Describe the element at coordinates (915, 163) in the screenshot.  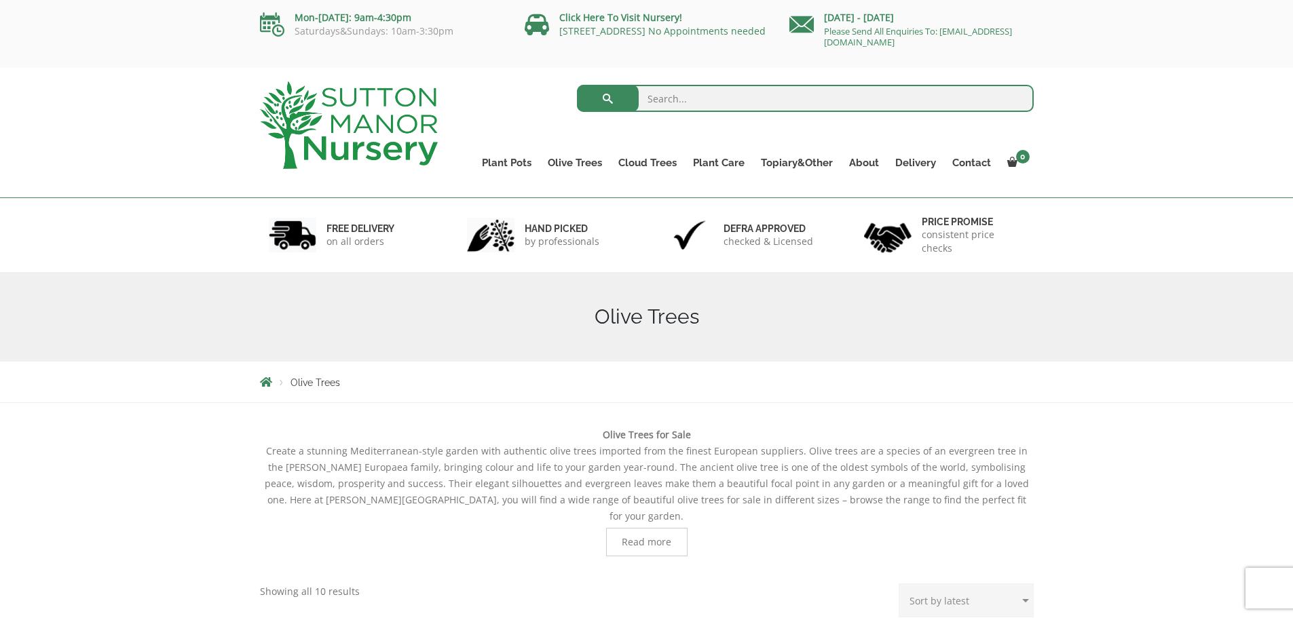
I see `a: Delivery` at that location.